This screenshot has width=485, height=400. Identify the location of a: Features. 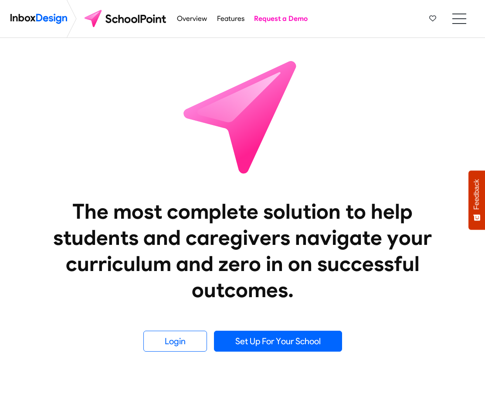
(230, 19).